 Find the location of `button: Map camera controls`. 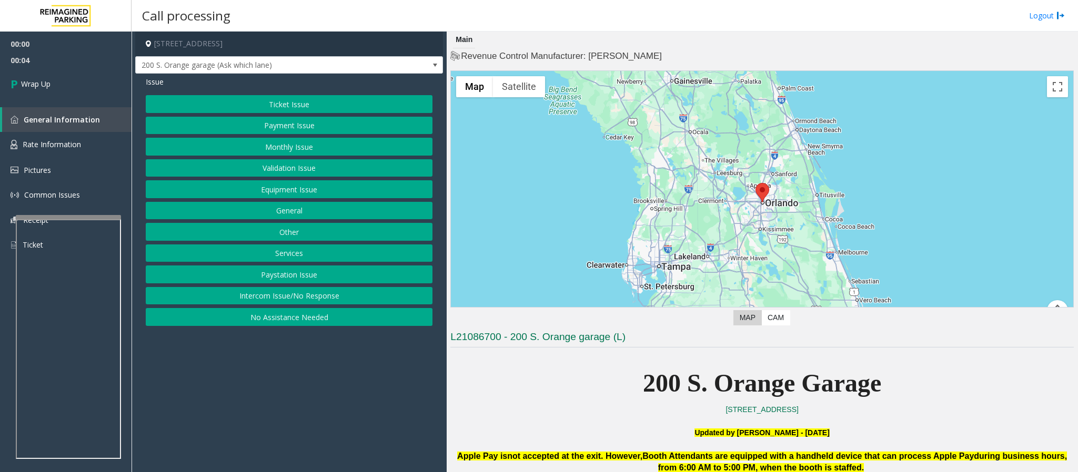

button: Map camera controls is located at coordinates (1057, 311).